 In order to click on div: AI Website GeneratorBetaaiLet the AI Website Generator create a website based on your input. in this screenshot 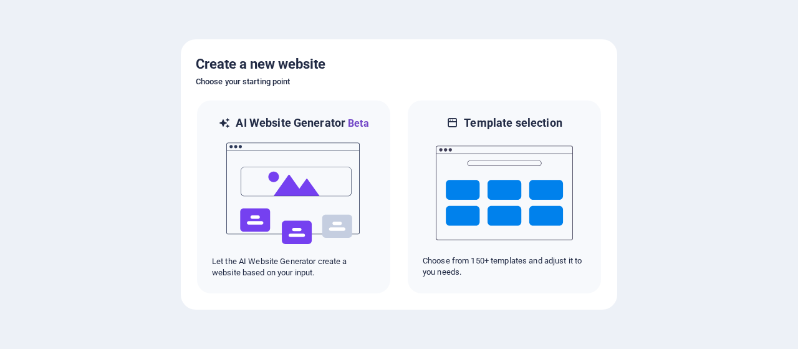, I will do `click(294, 196)`.